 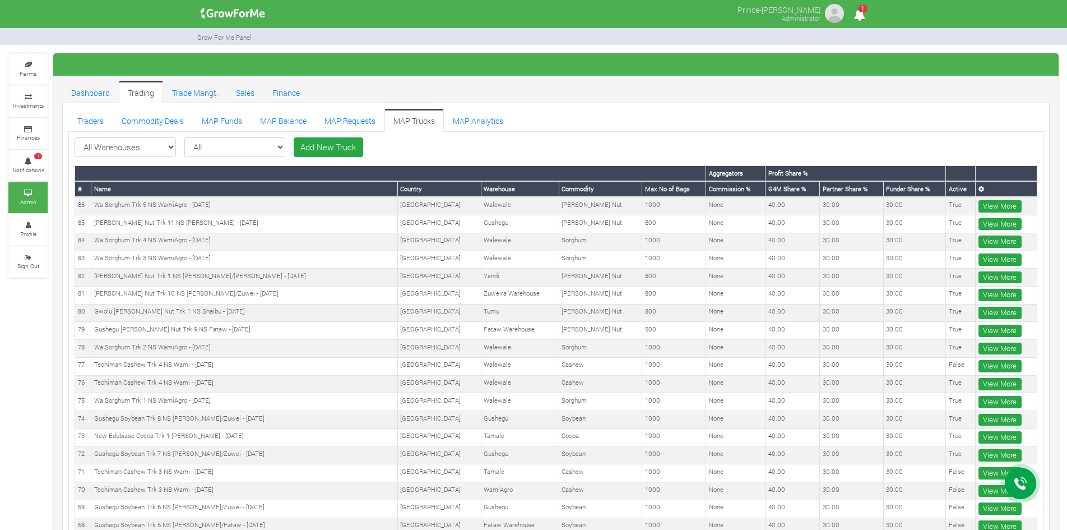 I want to click on td: Zuweira Warehouse, so click(x=519, y=295).